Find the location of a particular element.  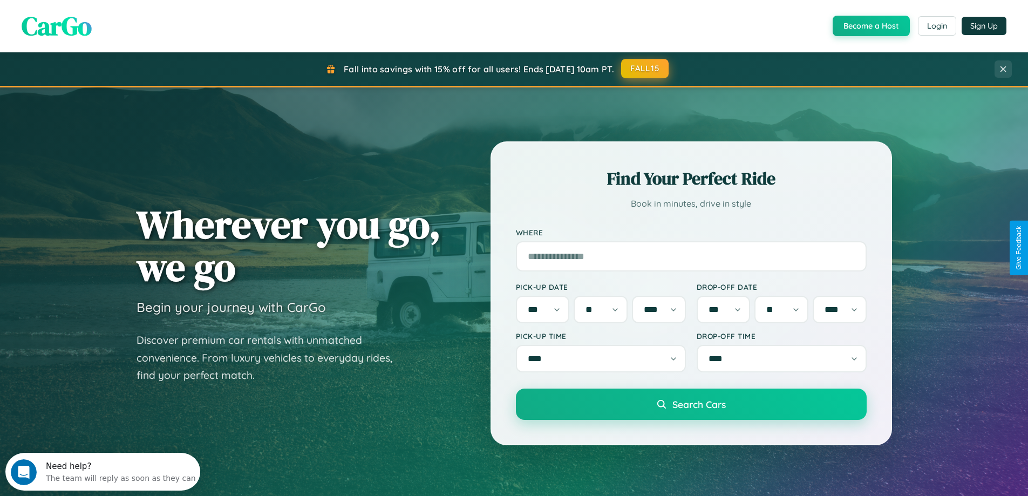

button: Search Cars is located at coordinates (692, 404).